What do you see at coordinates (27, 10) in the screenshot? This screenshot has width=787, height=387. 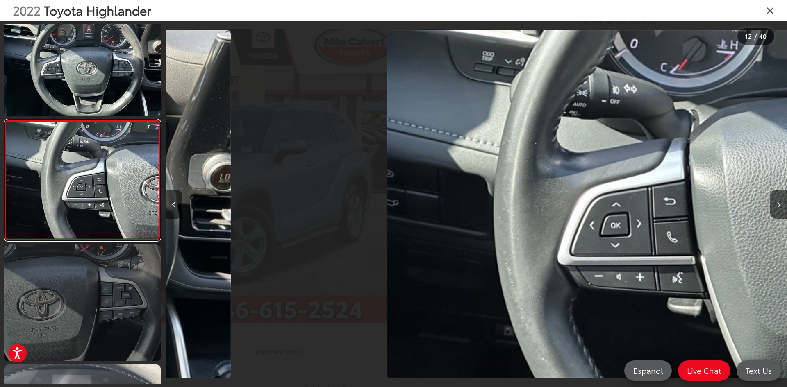 I see `span: 2022` at bounding box center [27, 10].